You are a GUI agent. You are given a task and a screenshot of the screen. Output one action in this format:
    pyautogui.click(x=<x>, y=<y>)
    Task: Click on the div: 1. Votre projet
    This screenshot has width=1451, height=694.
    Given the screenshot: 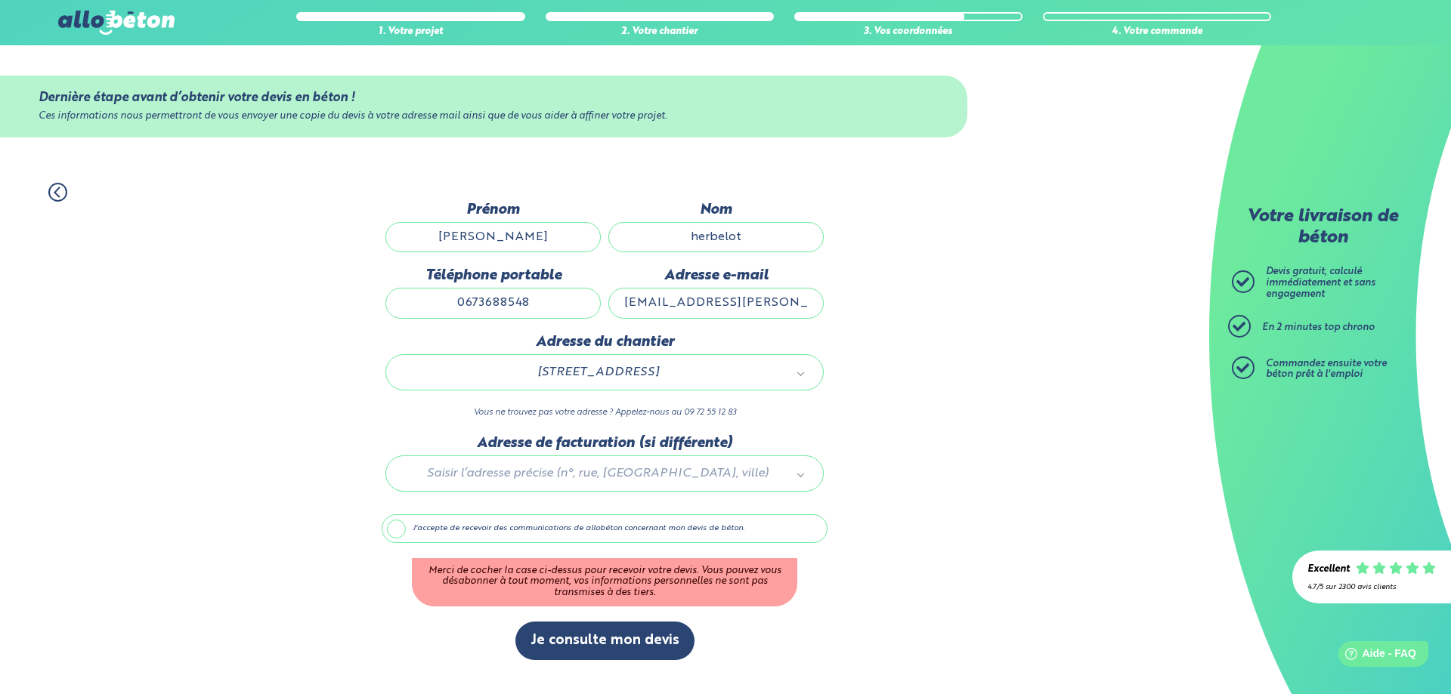 What is the action you would take?
    pyautogui.click(x=410, y=32)
    